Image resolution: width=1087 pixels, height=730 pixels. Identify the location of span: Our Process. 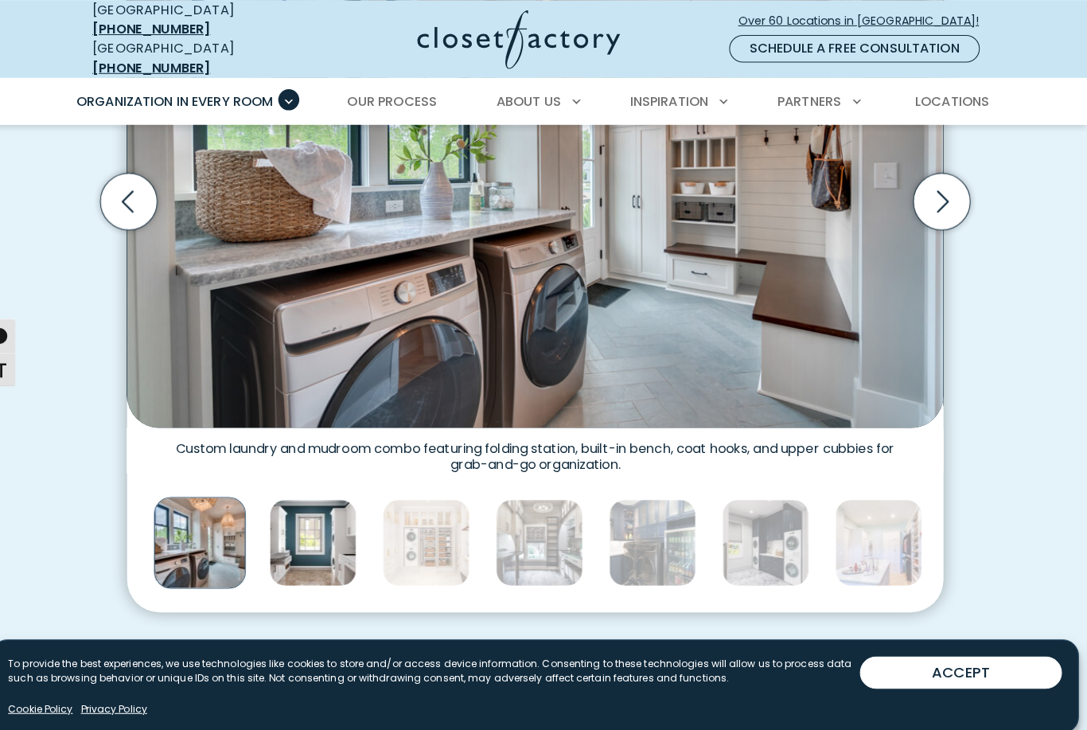
(402, 99).